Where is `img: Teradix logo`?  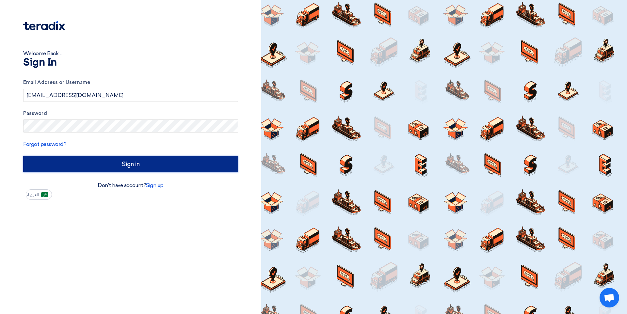
img: Teradix logo is located at coordinates (44, 26).